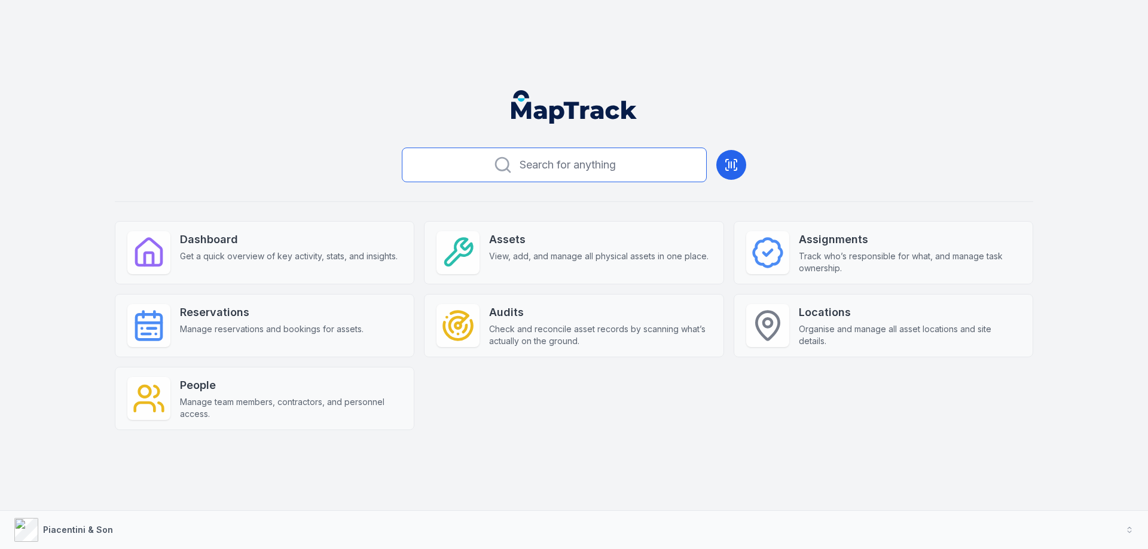  Describe the element at coordinates (909, 262) in the screenshot. I see `span: Track who’s responsible for what, and manage task ownership.` at that location.